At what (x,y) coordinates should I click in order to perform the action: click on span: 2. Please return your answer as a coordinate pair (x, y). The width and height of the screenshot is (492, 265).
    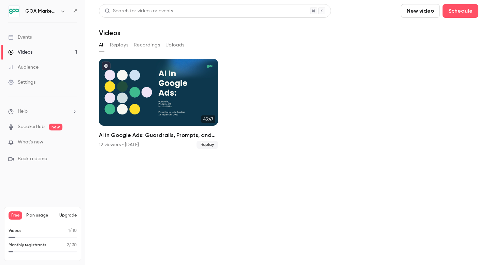
    Looking at the image, I should click on (68, 245).